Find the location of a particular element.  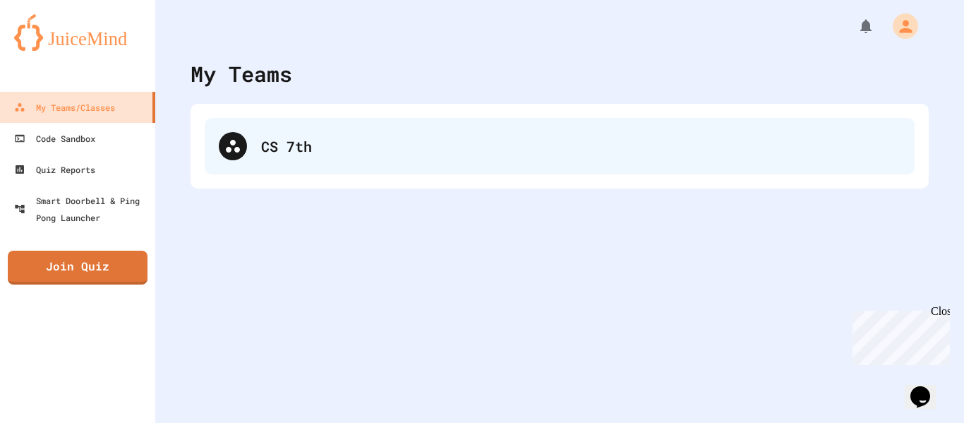

div: Smart Doorbell & Ping Pong Launcher is located at coordinates (82, 209).